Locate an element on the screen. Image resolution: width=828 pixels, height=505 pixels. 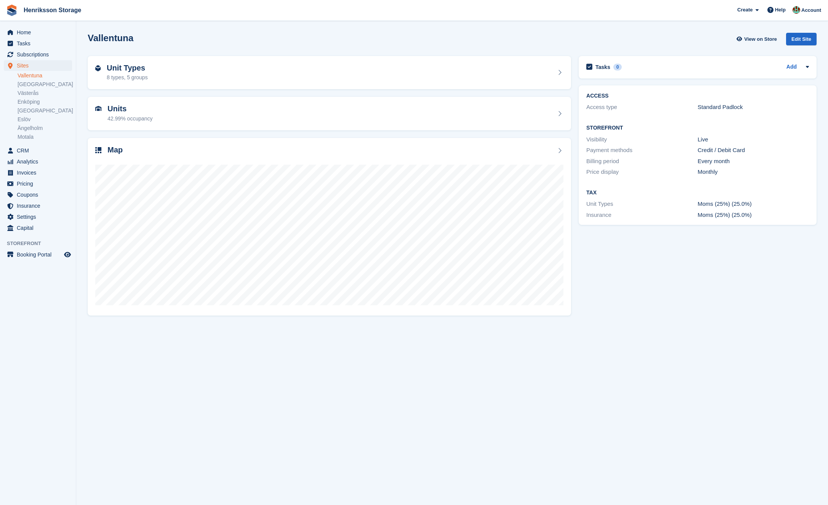
div: 42.99% occupancy is located at coordinates (130, 119).